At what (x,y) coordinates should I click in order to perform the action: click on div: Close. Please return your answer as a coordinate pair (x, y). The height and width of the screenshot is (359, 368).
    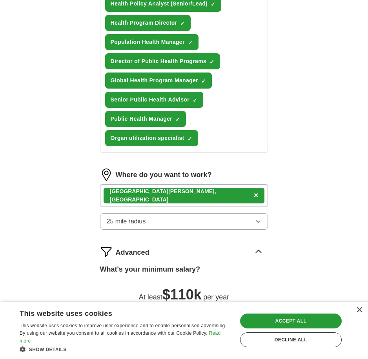
    Looking at the image, I should click on (359, 310).